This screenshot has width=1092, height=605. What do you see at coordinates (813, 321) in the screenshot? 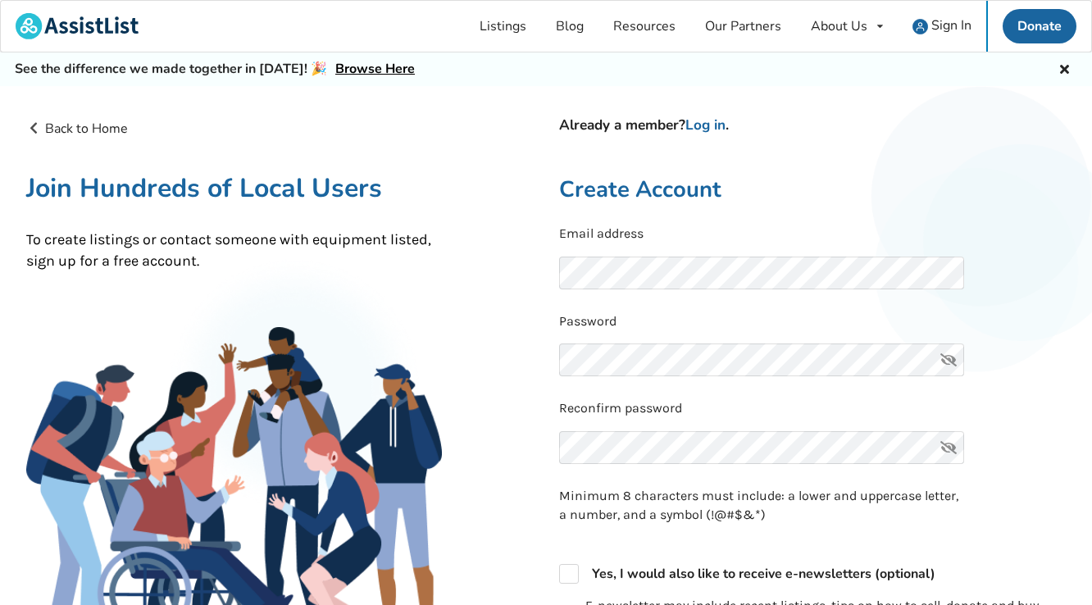
I see `p: Password` at bounding box center [813, 321].